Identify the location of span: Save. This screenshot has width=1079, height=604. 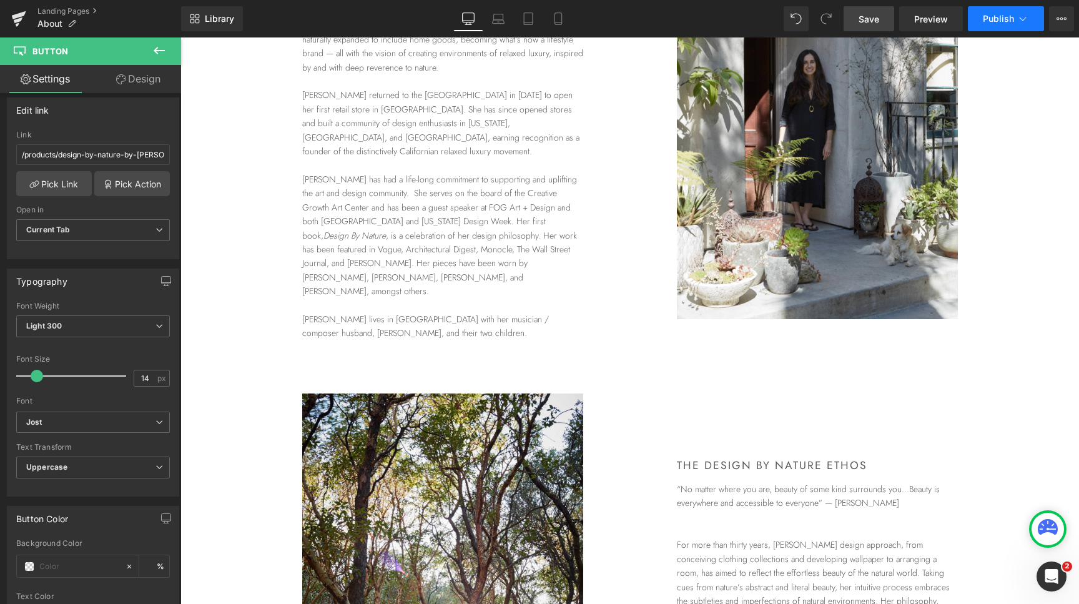
(869, 19).